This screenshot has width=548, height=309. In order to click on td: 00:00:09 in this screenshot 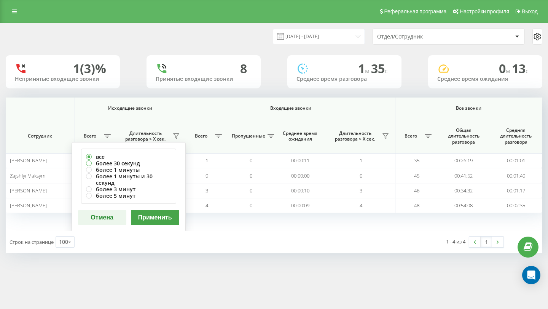, I will do `click(300, 205)`.